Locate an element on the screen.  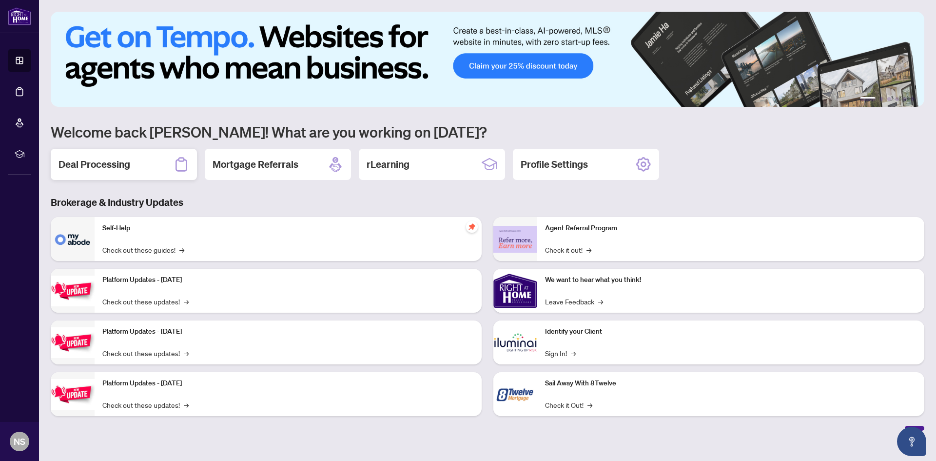
img: Platform Updates - July 8, 2025 is located at coordinates (73, 342).